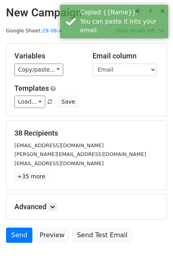 This screenshot has width=173, height=270. I want to click on h5: 38 Recipients, so click(86, 133).